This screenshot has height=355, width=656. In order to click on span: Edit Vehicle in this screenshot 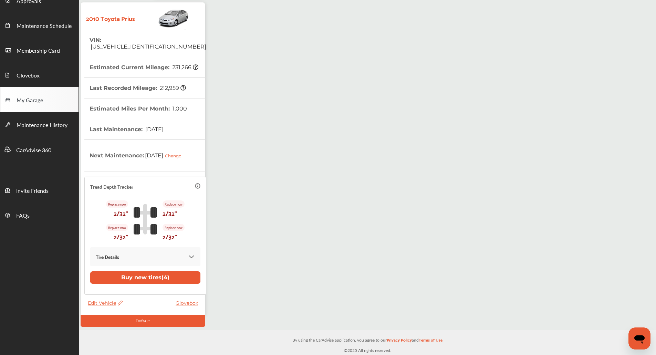, I will do `click(105, 303)`.